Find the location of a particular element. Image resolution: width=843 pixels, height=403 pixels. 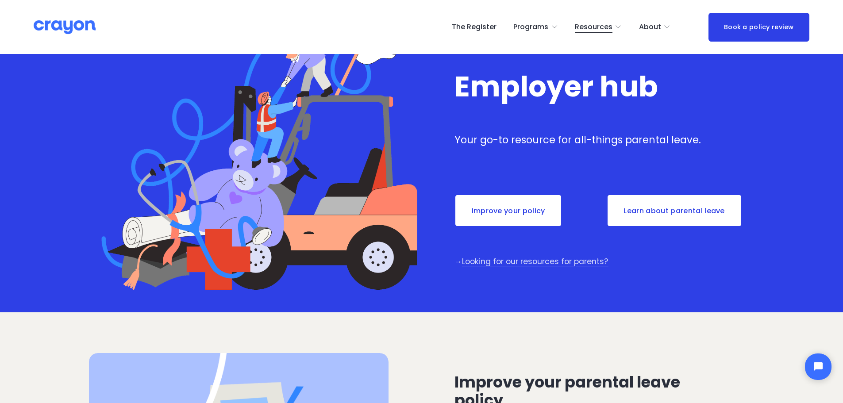

span: About is located at coordinates (650, 27).